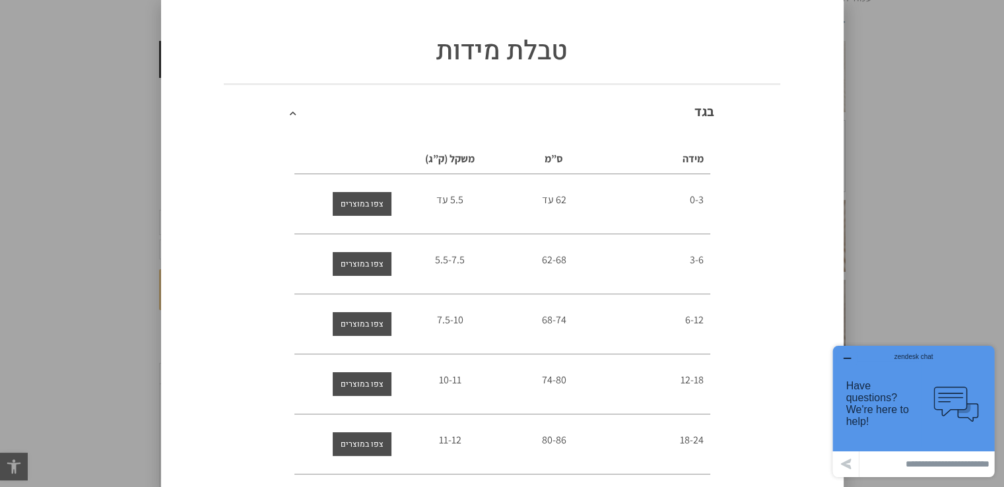 Image resolution: width=1004 pixels, height=487 pixels. Describe the element at coordinates (86, 14) in the screenshot. I see `div: zendesk chat` at that location.